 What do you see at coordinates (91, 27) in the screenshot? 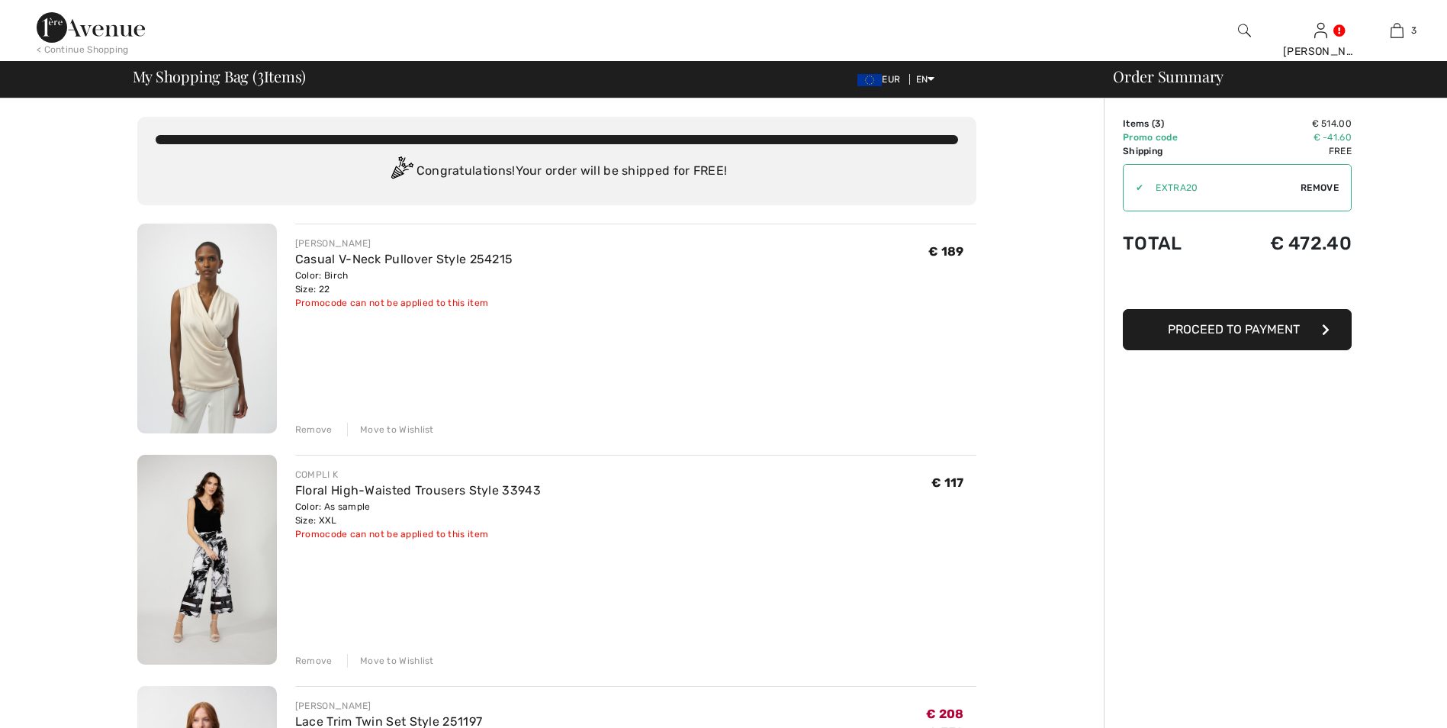
I see `img: 1ère Avenue` at bounding box center [91, 27].